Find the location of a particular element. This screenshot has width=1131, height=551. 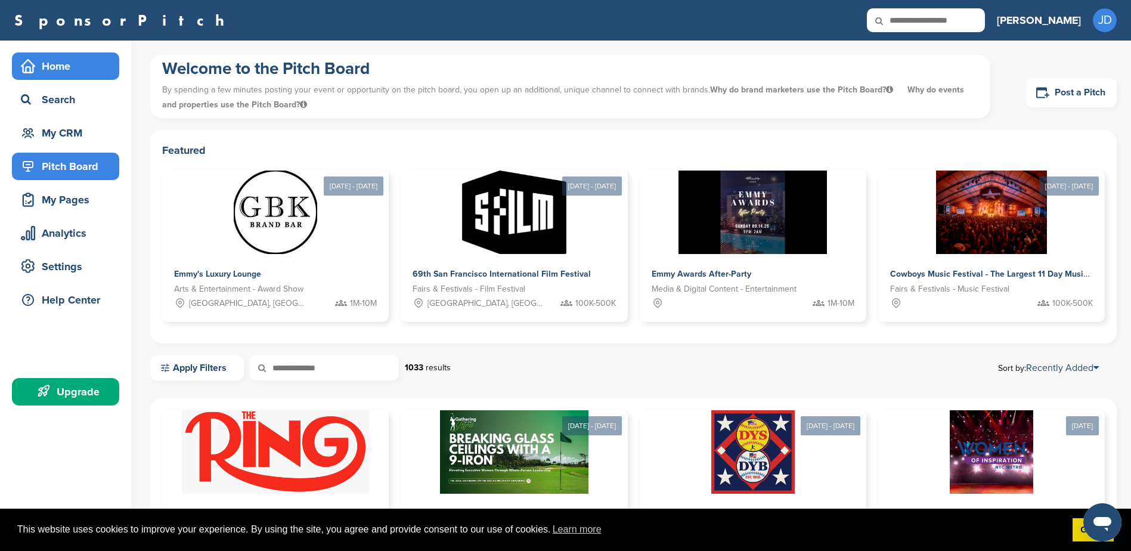

span: results is located at coordinates (438, 367).